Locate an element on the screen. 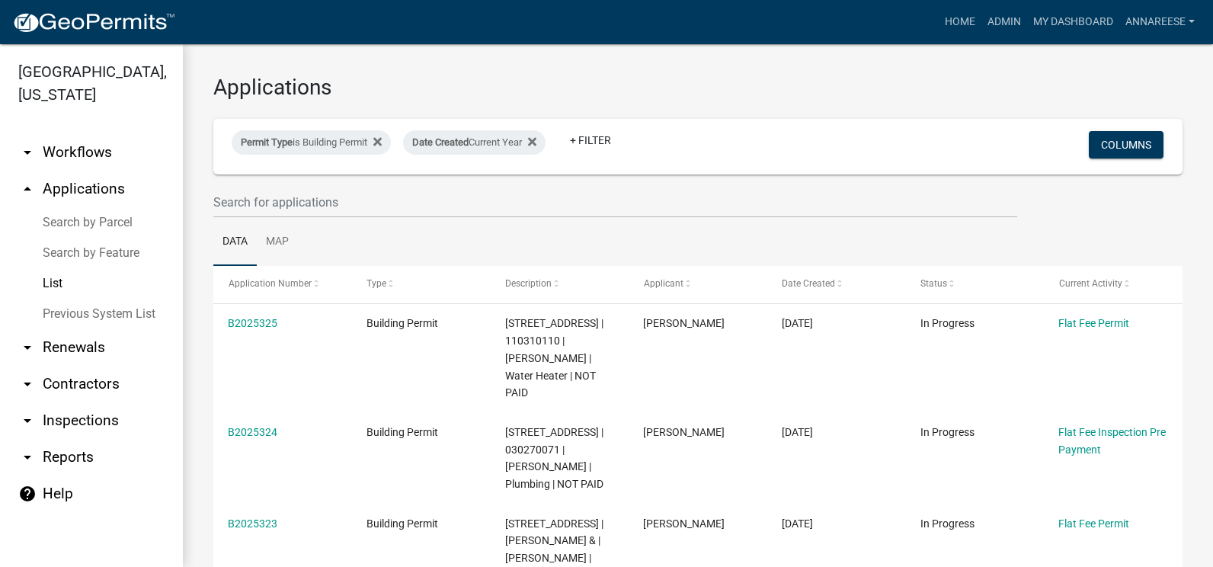 The image size is (1213, 567). span: Gina Gullickson is located at coordinates (683, 323).